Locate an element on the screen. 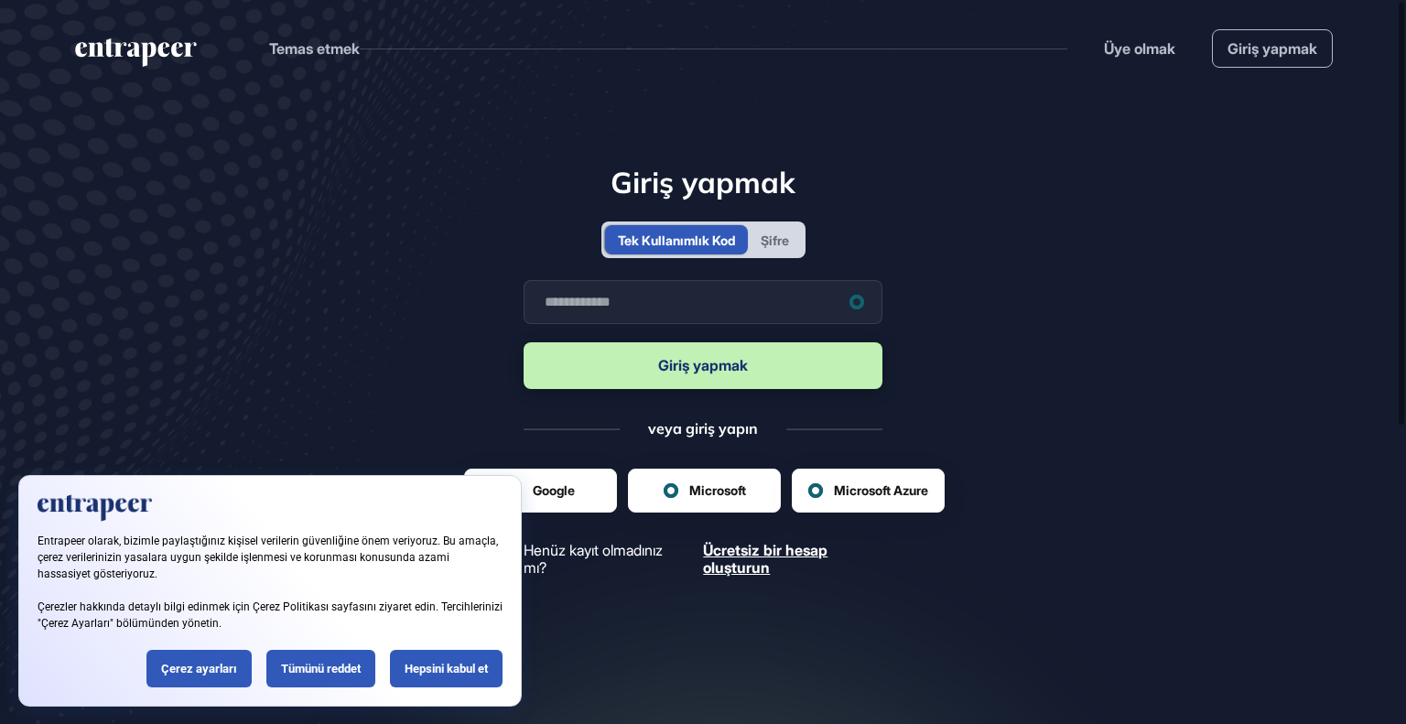  a: Giriş yapmak is located at coordinates (1272, 49).